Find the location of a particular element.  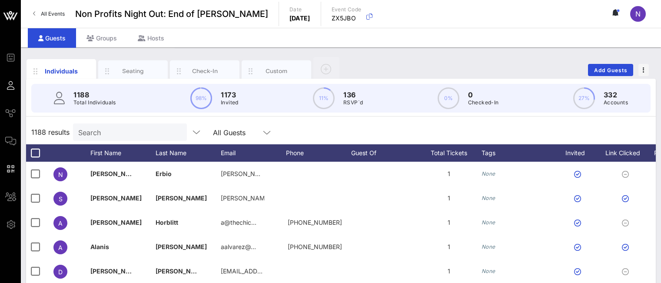

div: Custom is located at coordinates (276, 71).